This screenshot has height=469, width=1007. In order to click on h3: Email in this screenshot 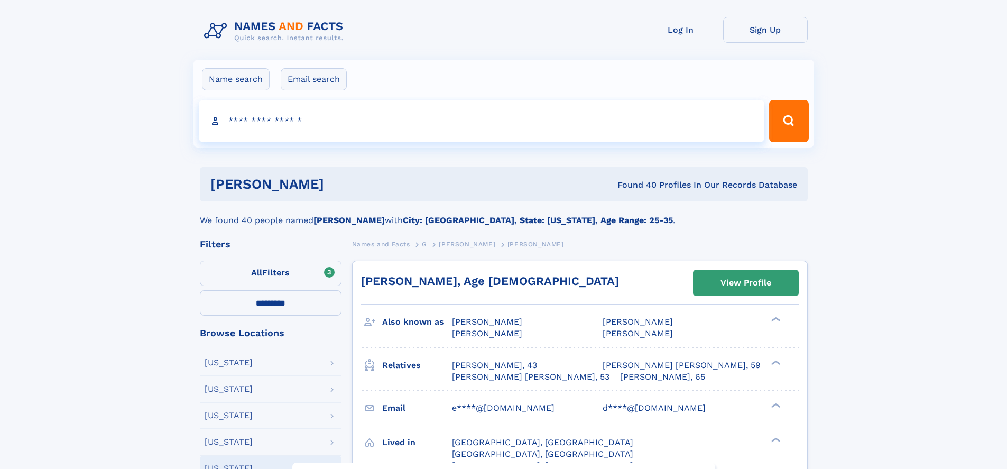, I will do `click(417, 408)`.